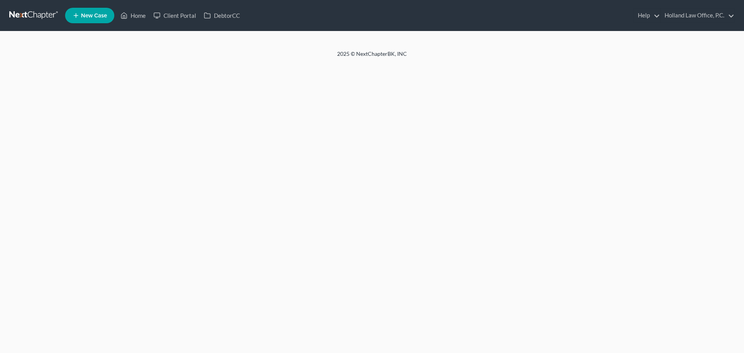 The image size is (744, 353). I want to click on new-legal-case-button: New Case, so click(90, 16).